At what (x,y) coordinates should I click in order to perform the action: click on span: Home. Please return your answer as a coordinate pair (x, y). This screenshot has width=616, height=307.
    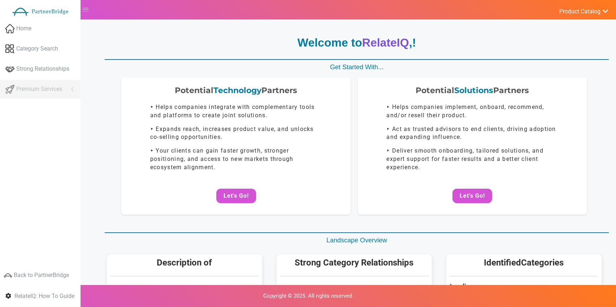
    Looking at the image, I should click on (24, 29).